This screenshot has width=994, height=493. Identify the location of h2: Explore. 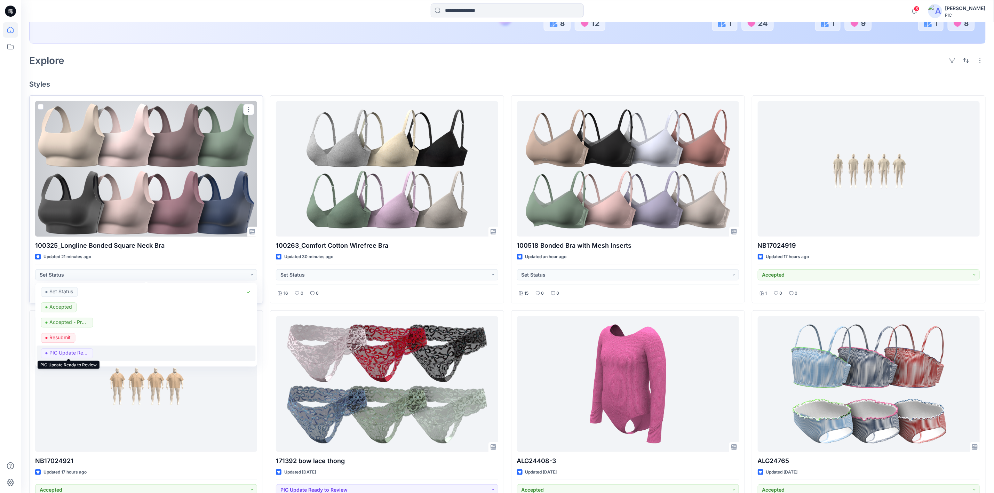
(47, 61).